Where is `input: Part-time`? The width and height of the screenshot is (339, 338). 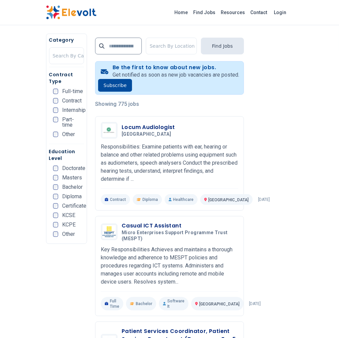 input: Part-time is located at coordinates (56, 120).